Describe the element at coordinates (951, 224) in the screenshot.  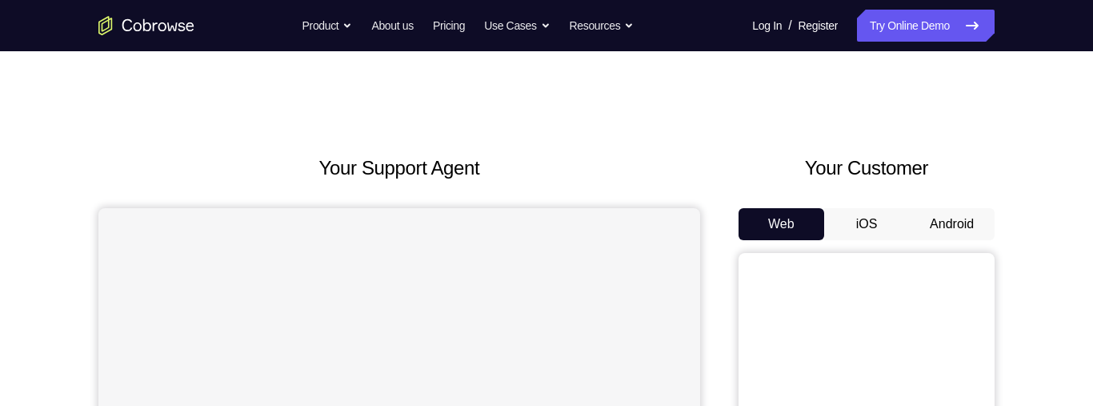
I see `button: Android` at that location.